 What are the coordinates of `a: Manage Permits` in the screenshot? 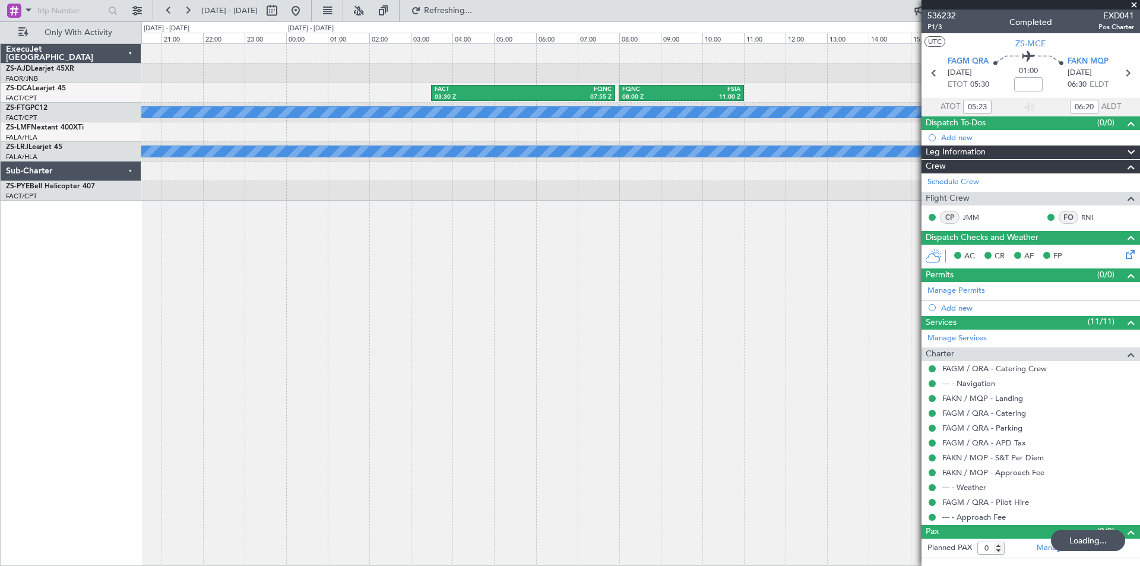 It's located at (956, 291).